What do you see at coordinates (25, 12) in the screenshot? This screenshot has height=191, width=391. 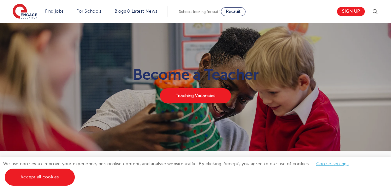 I see `img: Engage Education` at bounding box center [25, 12].